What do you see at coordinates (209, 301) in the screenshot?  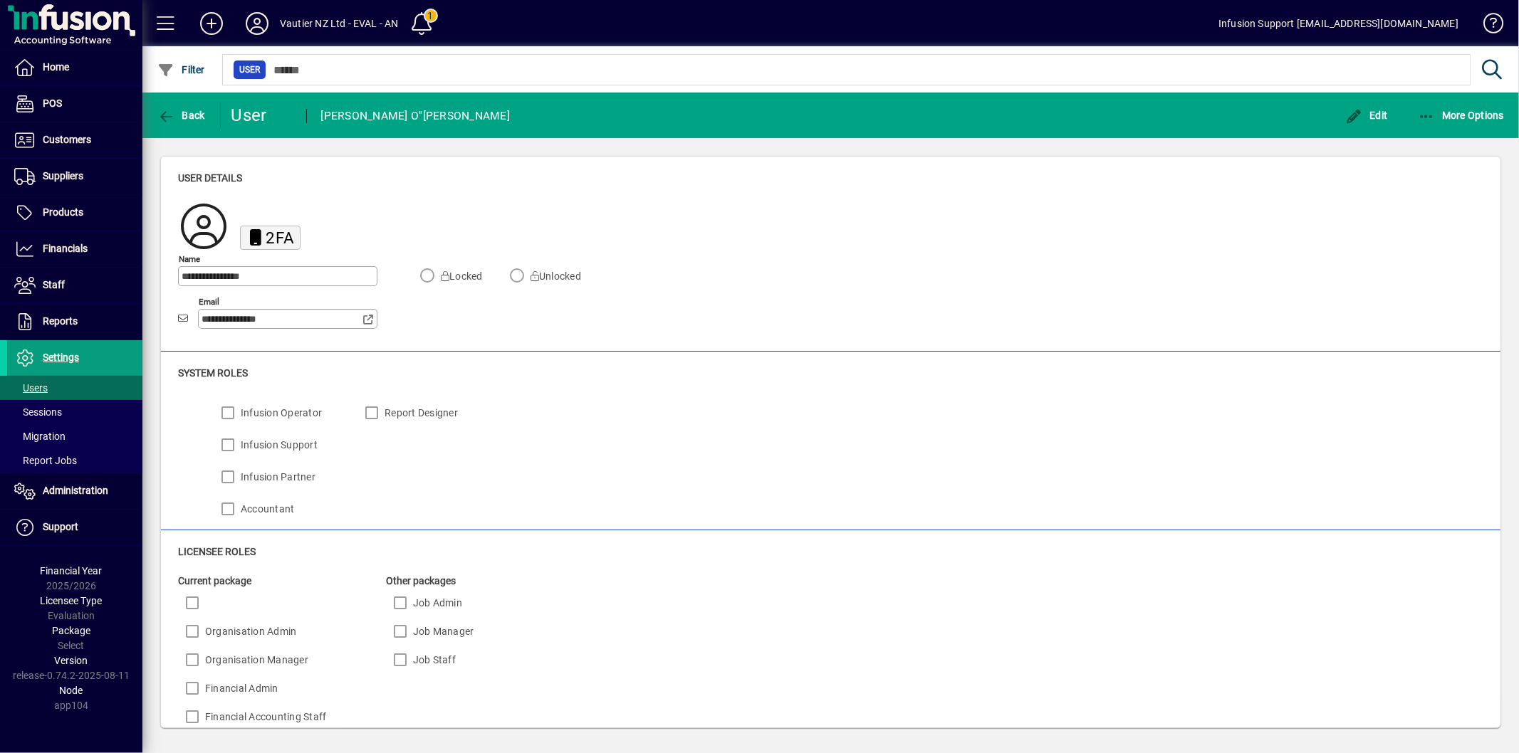 I see `mat-label: Email` at bounding box center [209, 301].